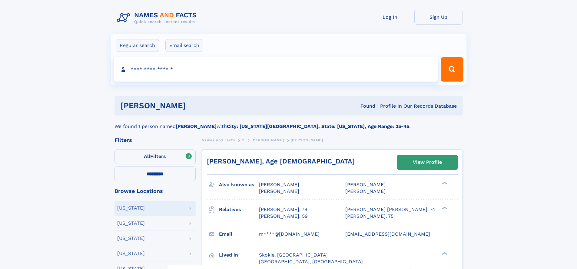 The image size is (577, 269). I want to click on label: Filters, so click(155, 157).